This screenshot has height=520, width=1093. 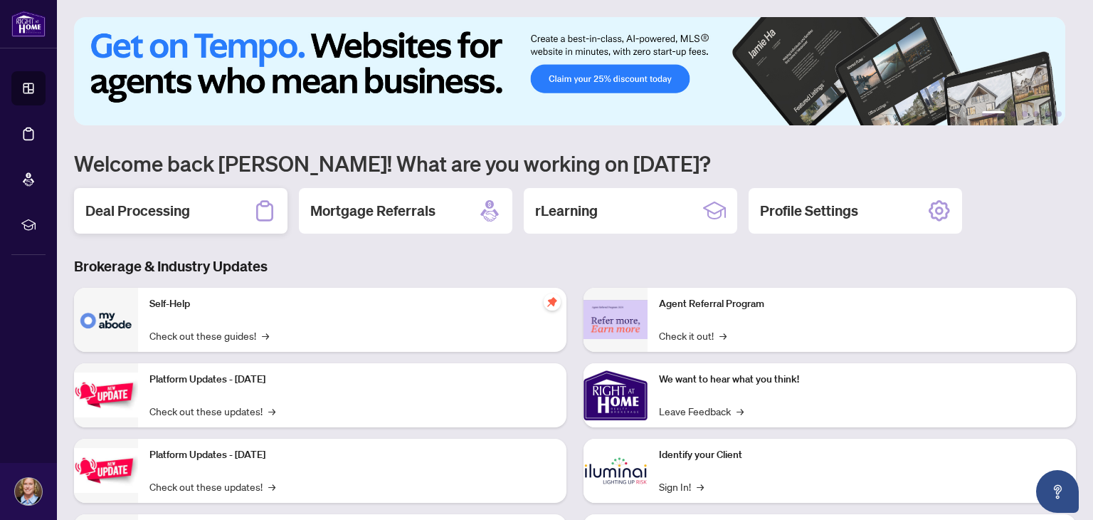 I want to click on img: logo, so click(x=28, y=23).